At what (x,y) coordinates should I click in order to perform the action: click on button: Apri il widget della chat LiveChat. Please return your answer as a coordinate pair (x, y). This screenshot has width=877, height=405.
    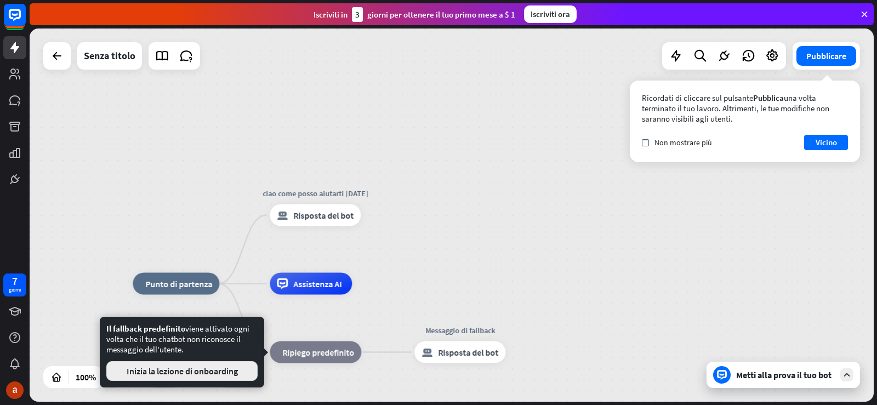
    Looking at the image, I should click on (25, 21).